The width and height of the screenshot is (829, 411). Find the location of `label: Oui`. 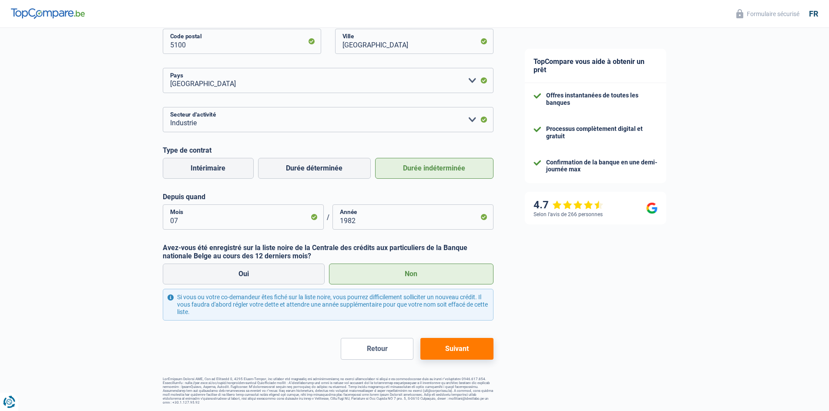

label: Oui is located at coordinates (244, 274).